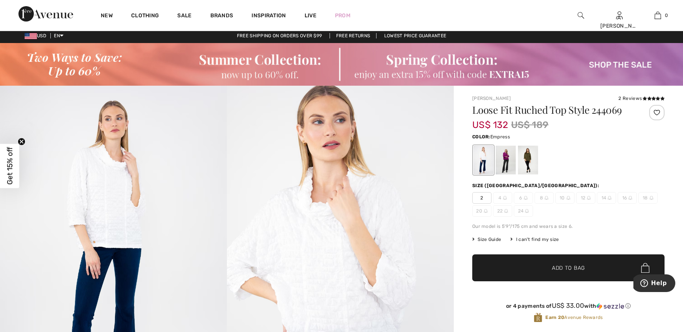  Describe the element at coordinates (552, 110) in the screenshot. I see `h1: Loose Fit Ruched Top Style 244069` at that location.